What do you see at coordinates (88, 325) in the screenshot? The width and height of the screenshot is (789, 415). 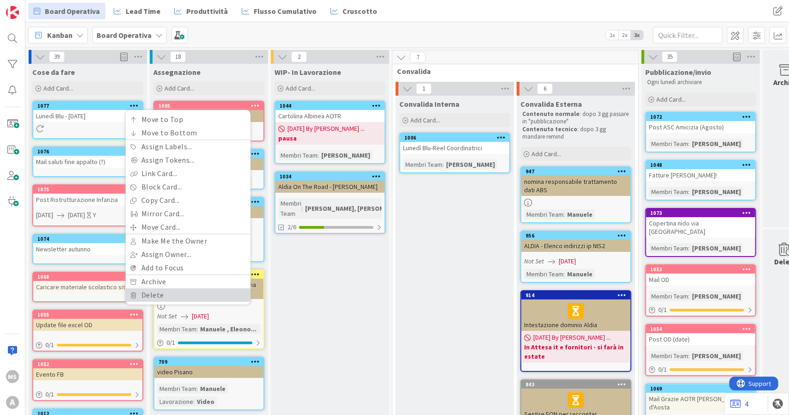 I see `div: Update file excel OD` at bounding box center [88, 325].